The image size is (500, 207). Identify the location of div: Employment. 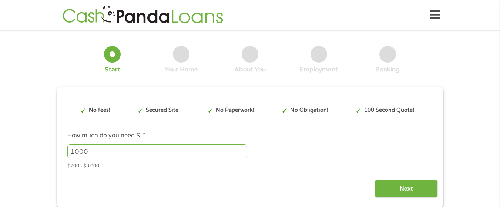
(319, 70).